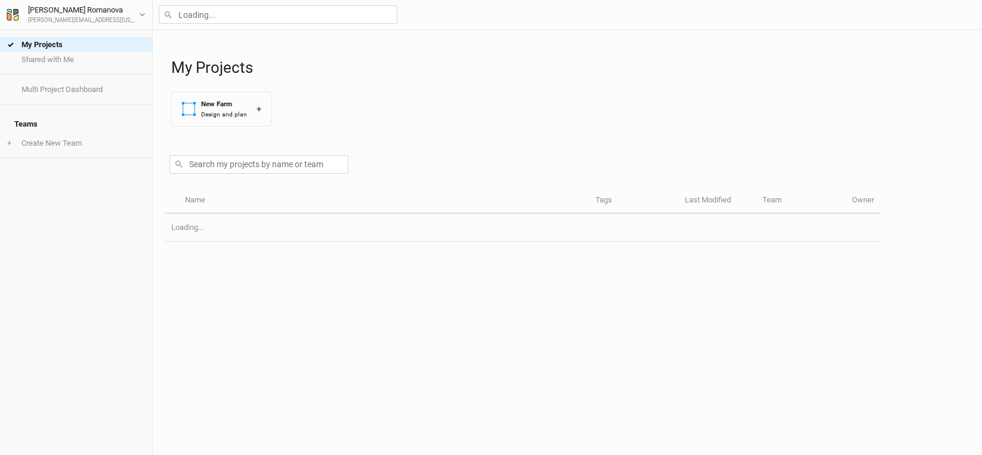 This screenshot has height=455, width=982. I want to click on th: Owner, so click(863, 201).